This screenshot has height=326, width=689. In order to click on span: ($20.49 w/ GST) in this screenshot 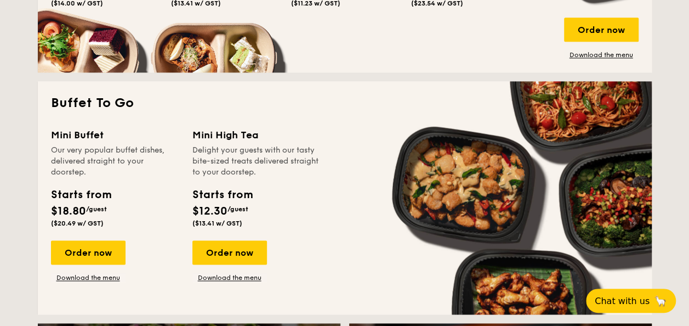, I will do `click(77, 223)`.